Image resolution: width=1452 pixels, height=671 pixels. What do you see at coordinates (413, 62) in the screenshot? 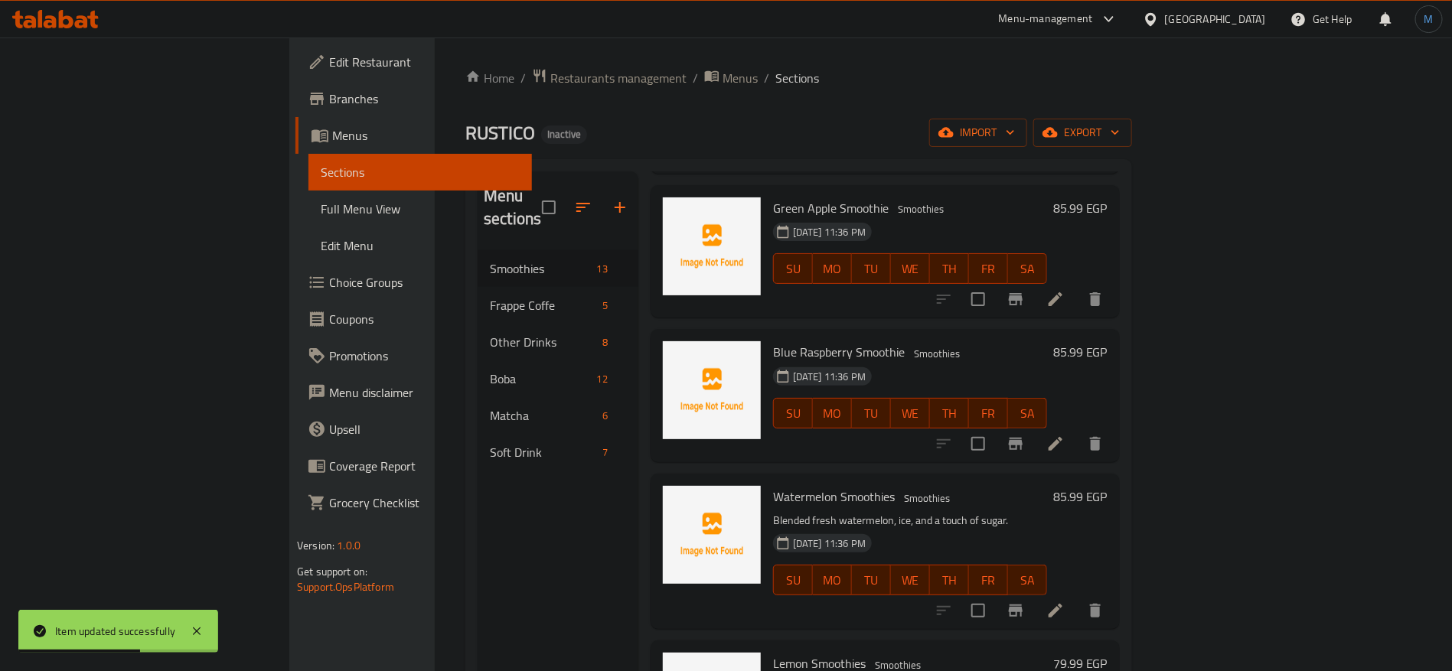
I see `a: Edit Restaurant` at bounding box center [413, 62].